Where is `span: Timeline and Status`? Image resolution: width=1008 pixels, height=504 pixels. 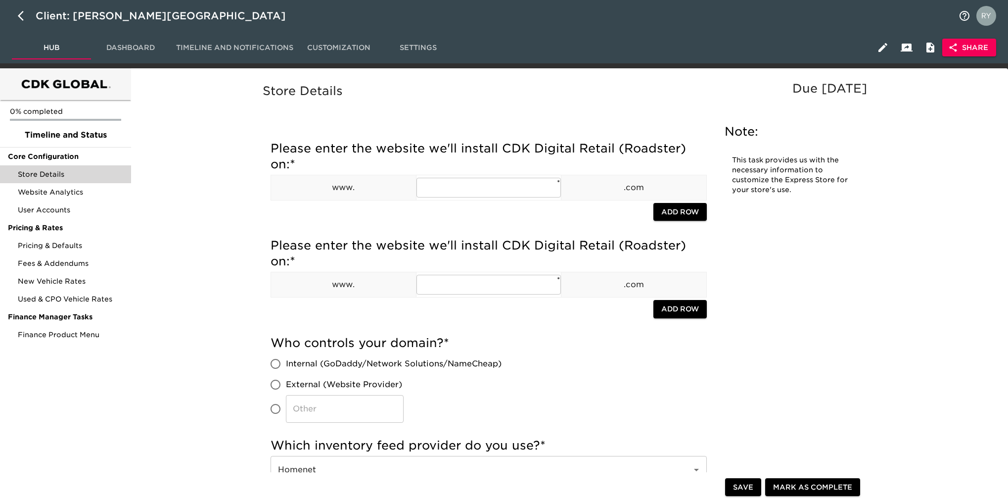 span: Timeline and Status is located at coordinates (65, 135).